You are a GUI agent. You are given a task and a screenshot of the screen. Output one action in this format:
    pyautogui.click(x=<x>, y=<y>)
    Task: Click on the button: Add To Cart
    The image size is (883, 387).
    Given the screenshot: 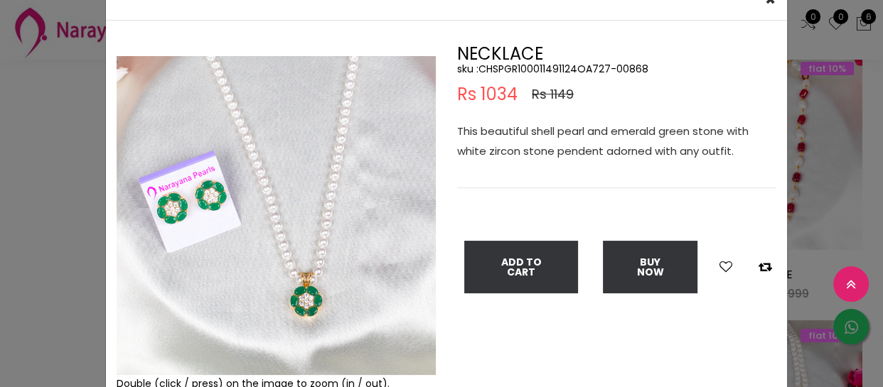 What is the action you would take?
    pyautogui.click(x=521, y=267)
    